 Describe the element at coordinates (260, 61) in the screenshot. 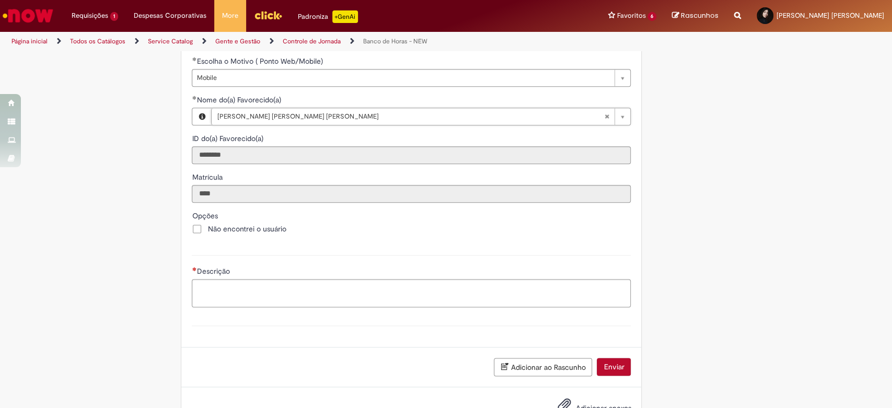

I see `span: Escolha o Motivo ( Ponto Web/Mobile)` at that location.